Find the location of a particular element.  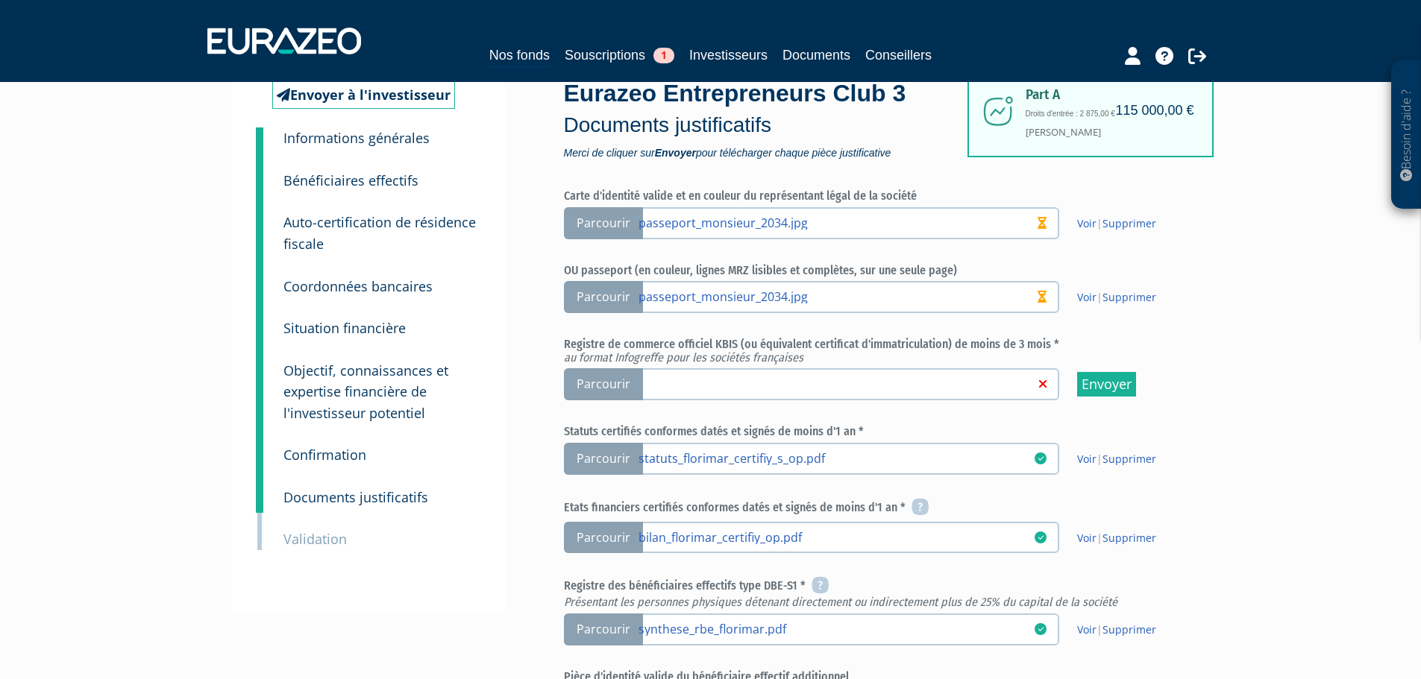

a: synthese_rbe_florimar.pdf is located at coordinates (836, 629).